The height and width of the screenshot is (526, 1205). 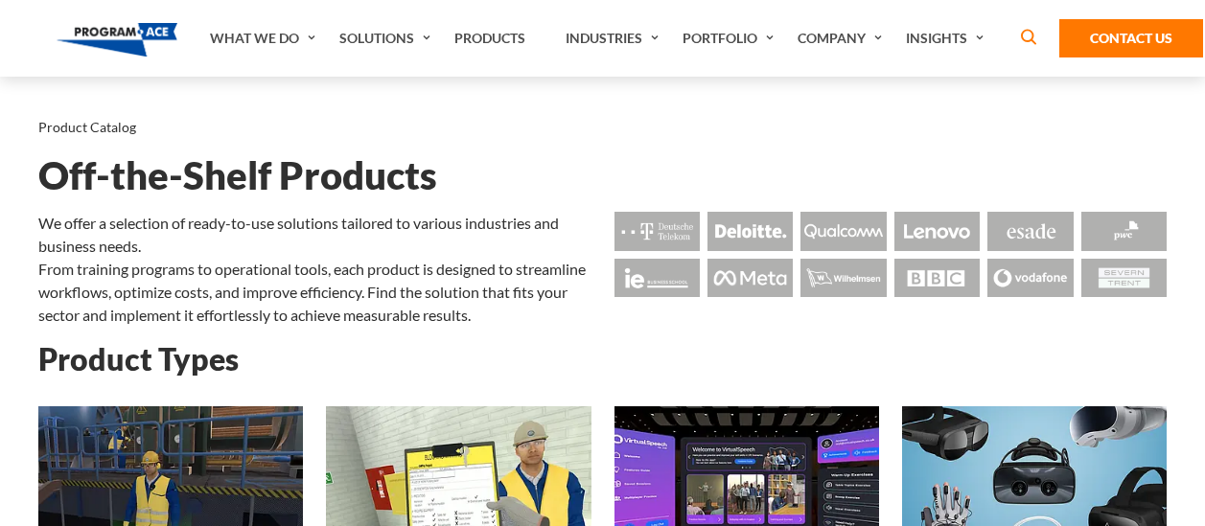 I want to click on h1: Off-the-Shelf Products, so click(x=602, y=175).